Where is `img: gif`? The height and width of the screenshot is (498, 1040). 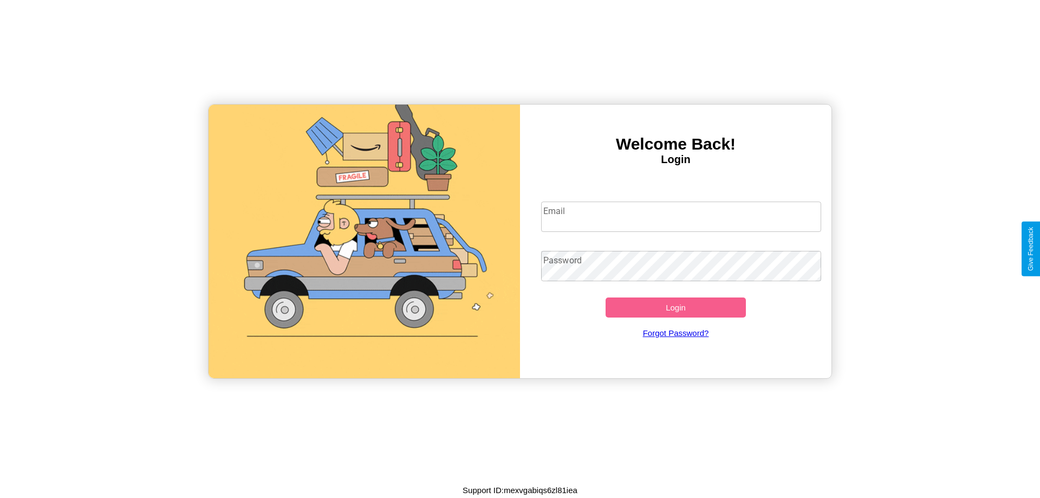
img: gif is located at coordinates (364, 241).